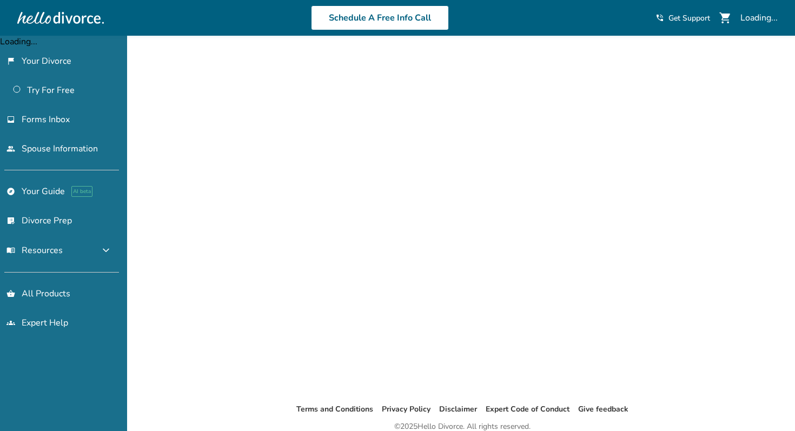  Describe the element at coordinates (682, 18) in the screenshot. I see `a: phone_in_talkGet Support` at that location.